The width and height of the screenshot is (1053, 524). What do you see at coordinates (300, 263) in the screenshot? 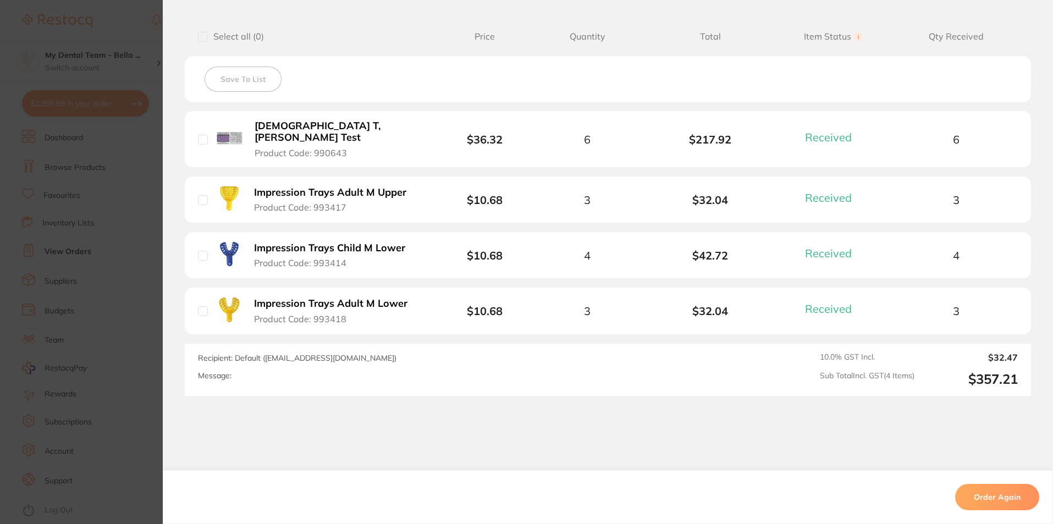
I see `span: Product Code: 993414` at bounding box center [300, 263].